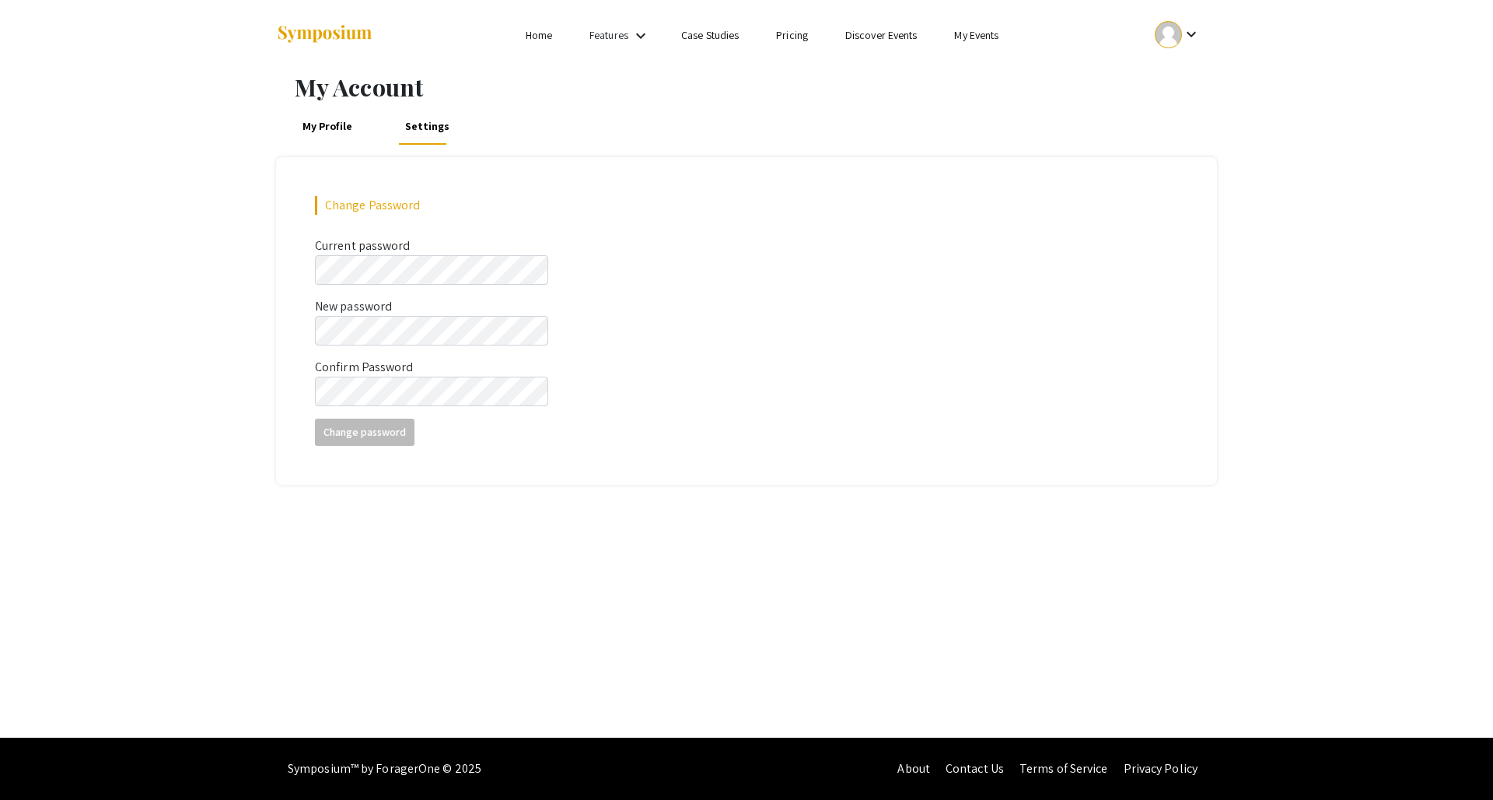  Describe the element at coordinates (427, 126) in the screenshot. I see `a: Settings` at that location.